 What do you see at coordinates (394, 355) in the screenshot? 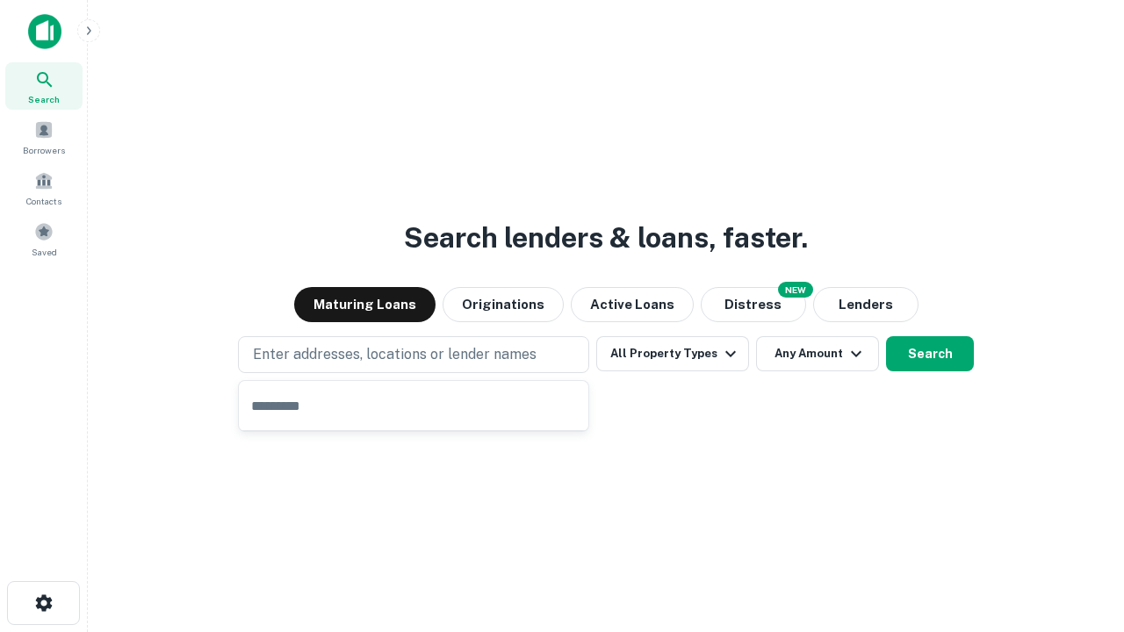
I see `p: Enter addresses, locations or lender names` at bounding box center [394, 355].